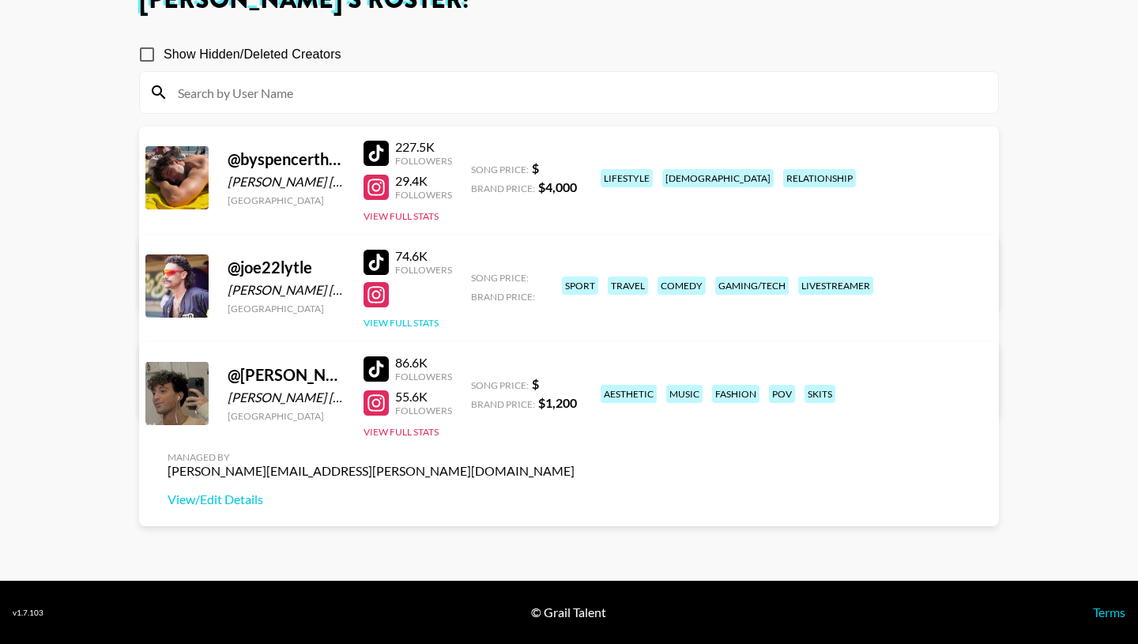 The width and height of the screenshot is (1138, 644). Describe the element at coordinates (736, 394) in the screenshot. I see `div: fashion` at that location.